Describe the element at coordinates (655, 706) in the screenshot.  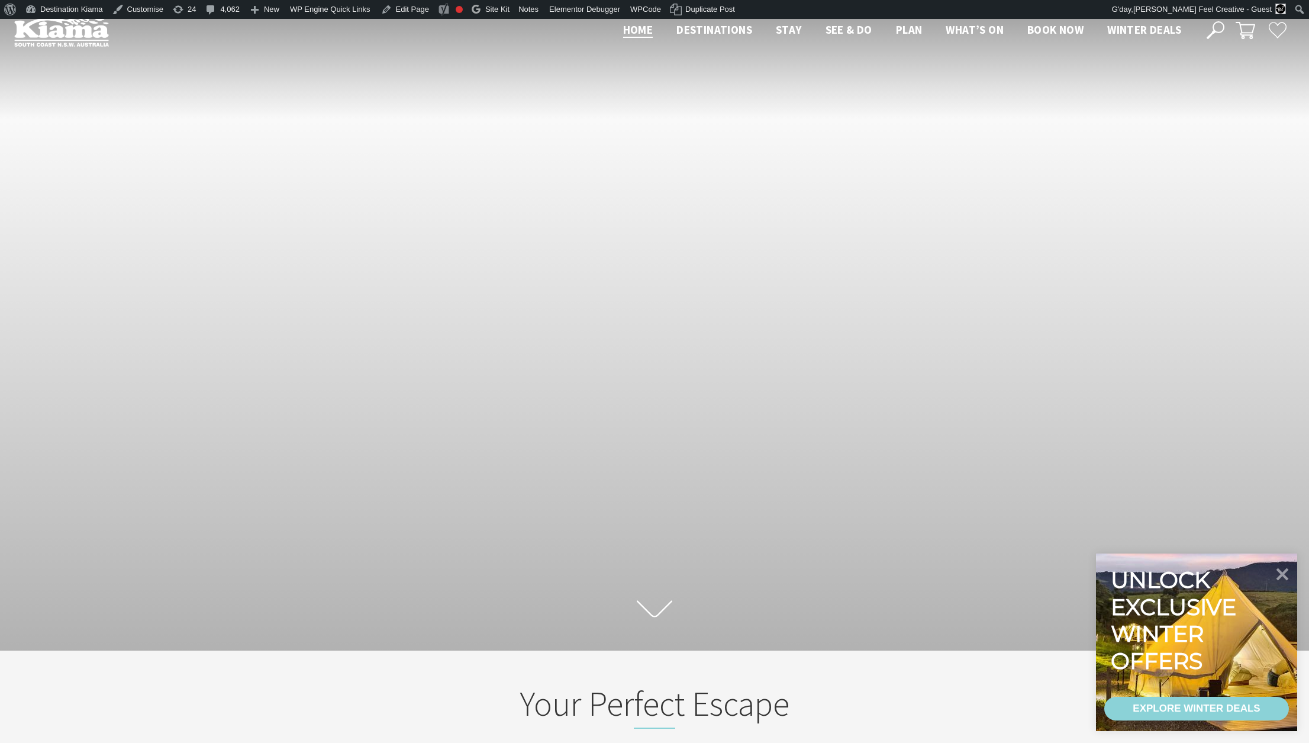
I see `h2: Your Perfect Escape` at that location.